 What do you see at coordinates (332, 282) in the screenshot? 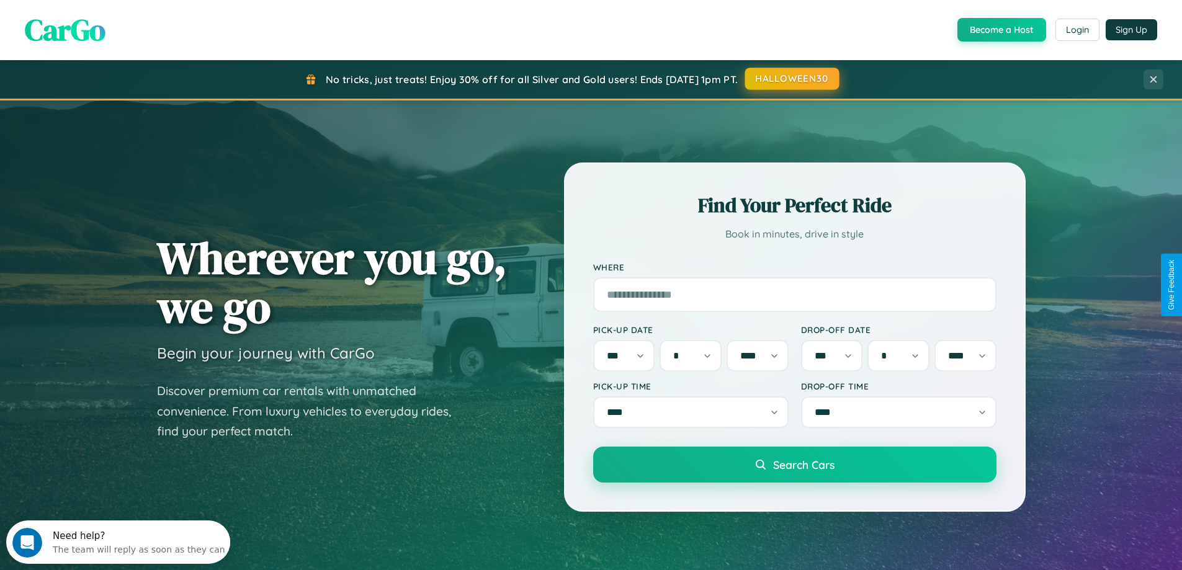
I see `h1: Wherever you go, we go` at bounding box center [332, 282].